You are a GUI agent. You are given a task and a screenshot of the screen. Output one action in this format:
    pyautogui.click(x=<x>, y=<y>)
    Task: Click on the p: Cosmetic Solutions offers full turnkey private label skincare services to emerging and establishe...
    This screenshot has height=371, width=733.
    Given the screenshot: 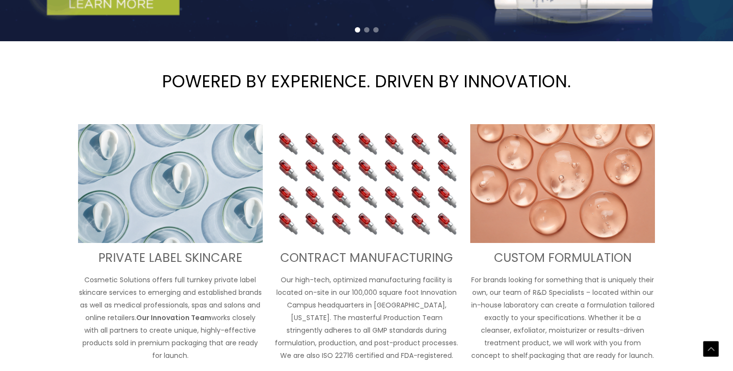 What is the action you would take?
    pyautogui.click(x=170, y=317)
    